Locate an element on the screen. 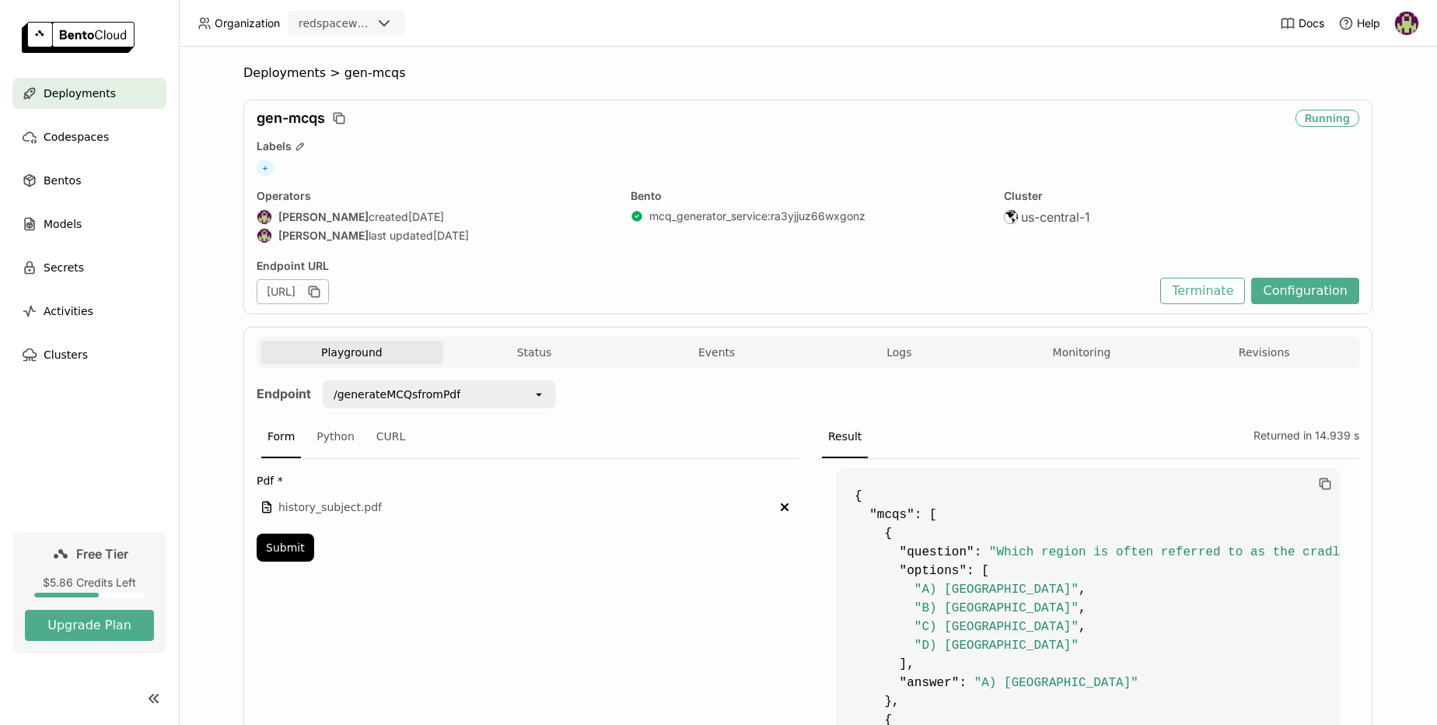  button: Upgrade Plan is located at coordinates (89, 625).